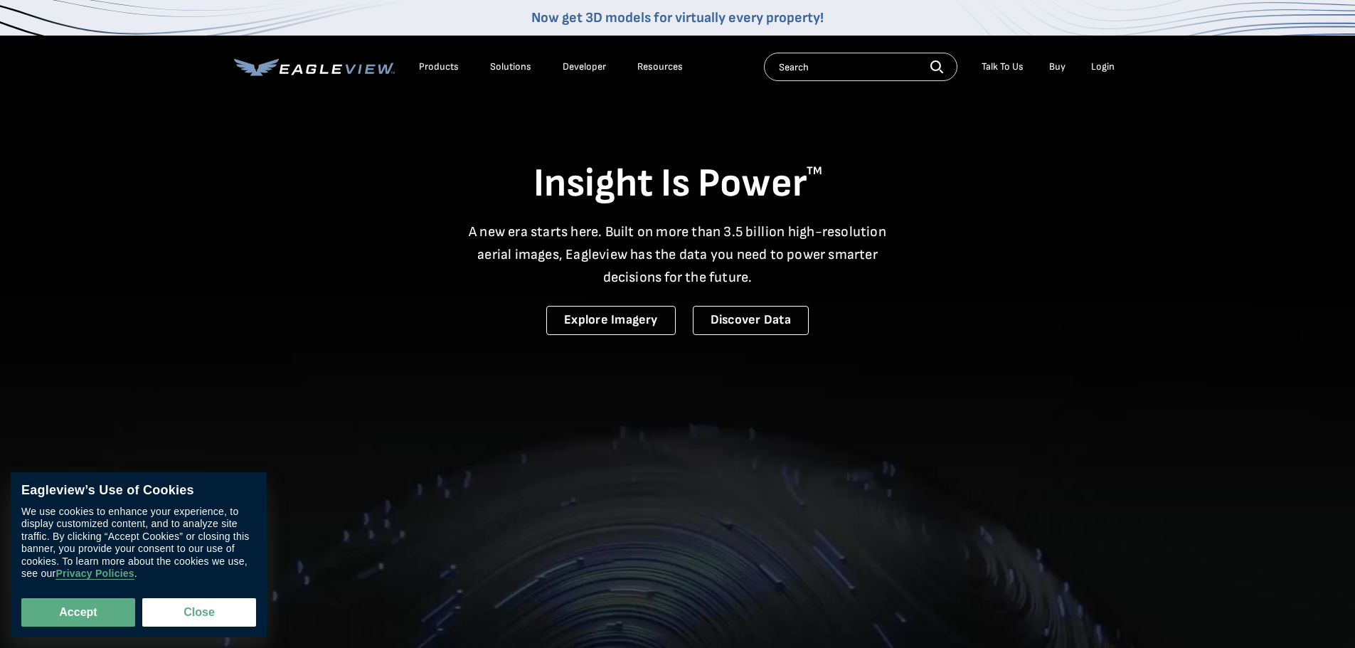 This screenshot has width=1355, height=648. I want to click on div: Eagleview’s Use of Cookies, so click(139, 491).